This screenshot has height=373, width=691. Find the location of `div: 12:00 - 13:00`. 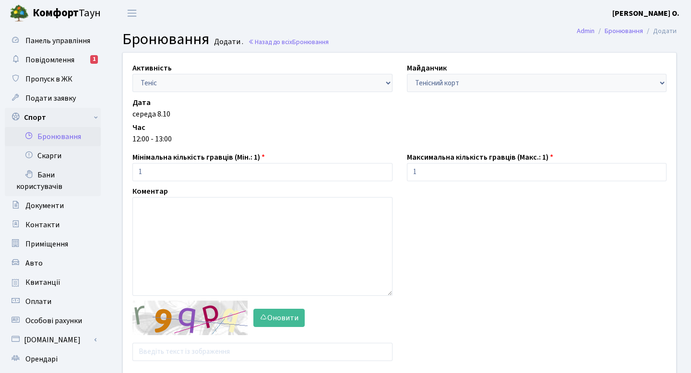

div: 12:00 - 13:00 is located at coordinates (399, 139).